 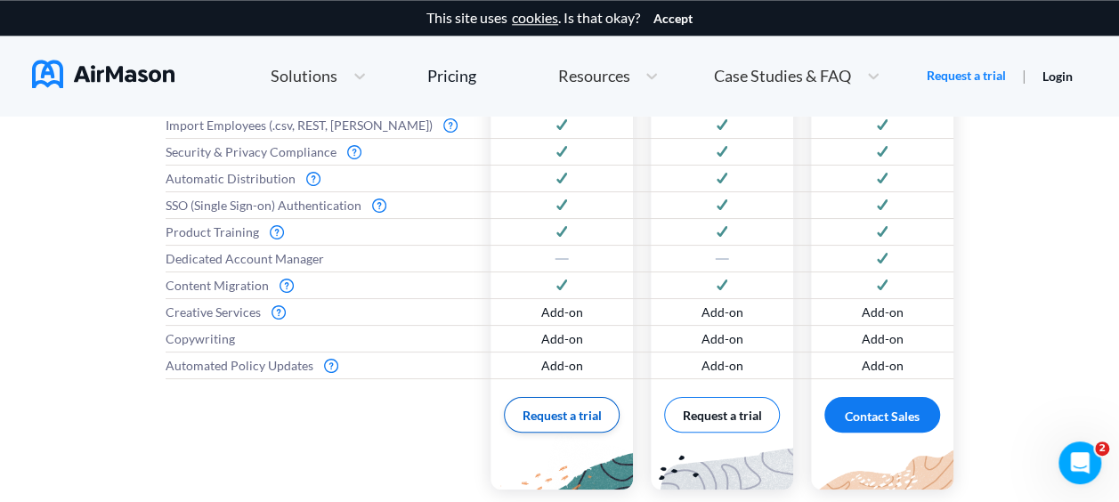 What do you see at coordinates (239, 366) in the screenshot?
I see `span: Automated Policy Updates` at bounding box center [239, 366].